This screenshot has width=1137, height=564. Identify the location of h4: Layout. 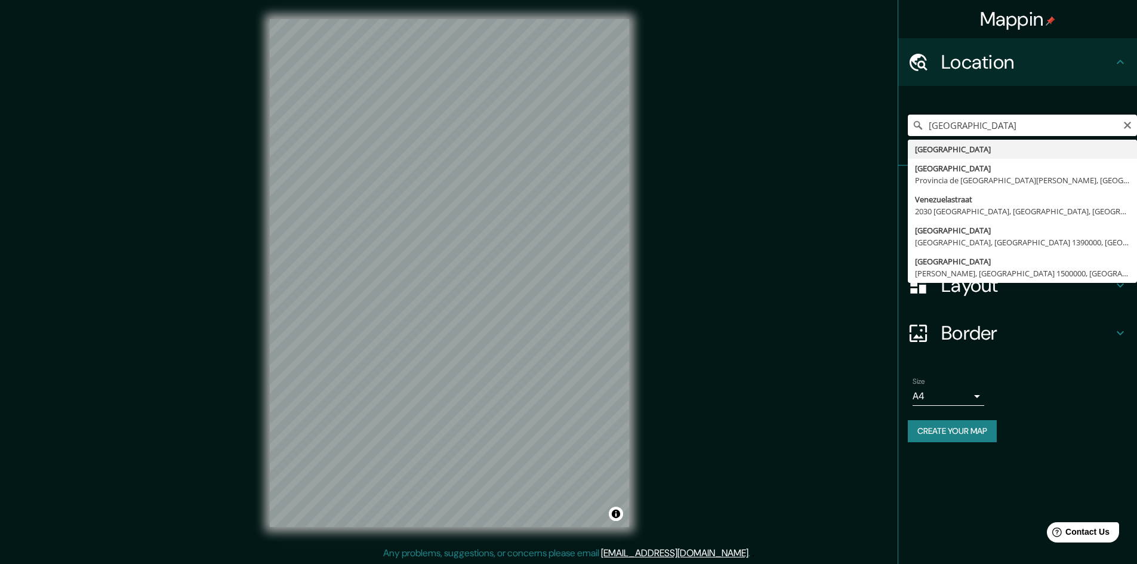
(1027, 285).